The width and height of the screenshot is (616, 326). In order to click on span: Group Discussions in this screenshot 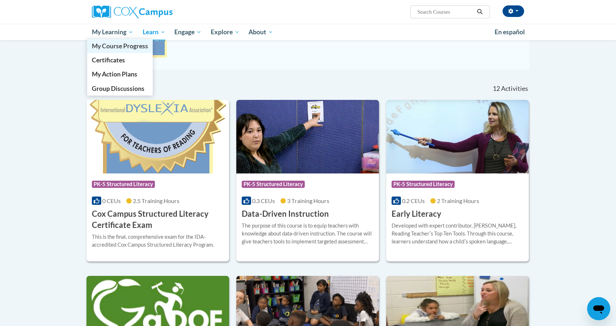, I will do `click(118, 88)`.